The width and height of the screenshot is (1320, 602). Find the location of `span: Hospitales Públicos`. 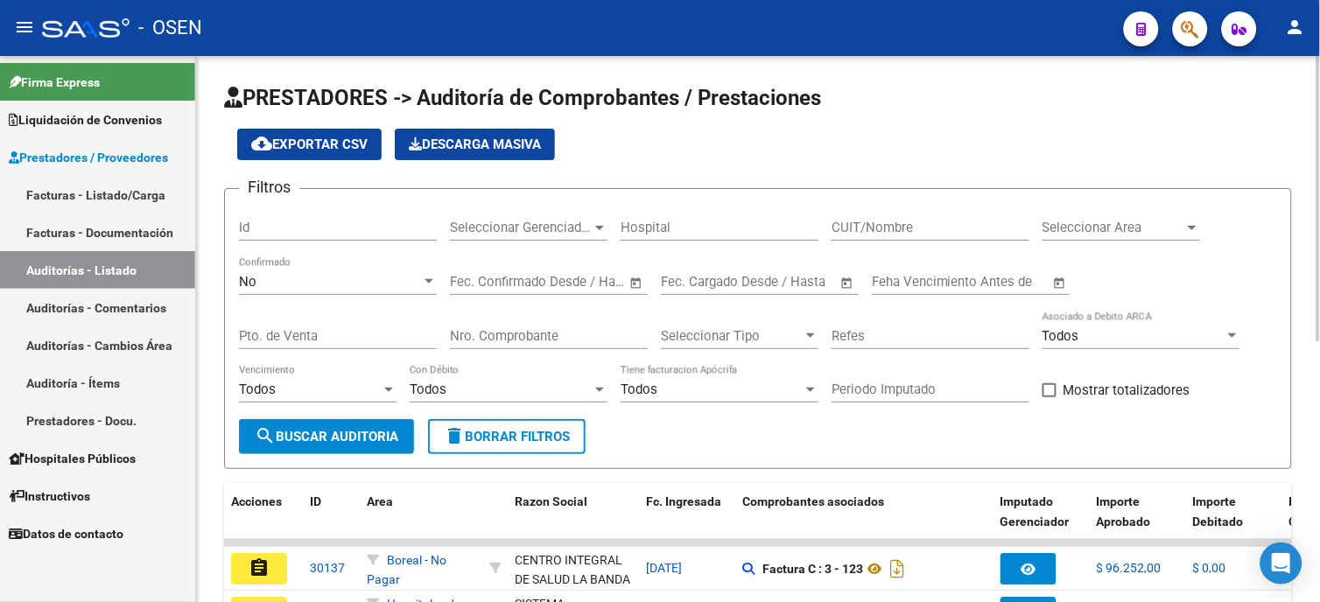

span: Hospitales Públicos is located at coordinates (72, 459).